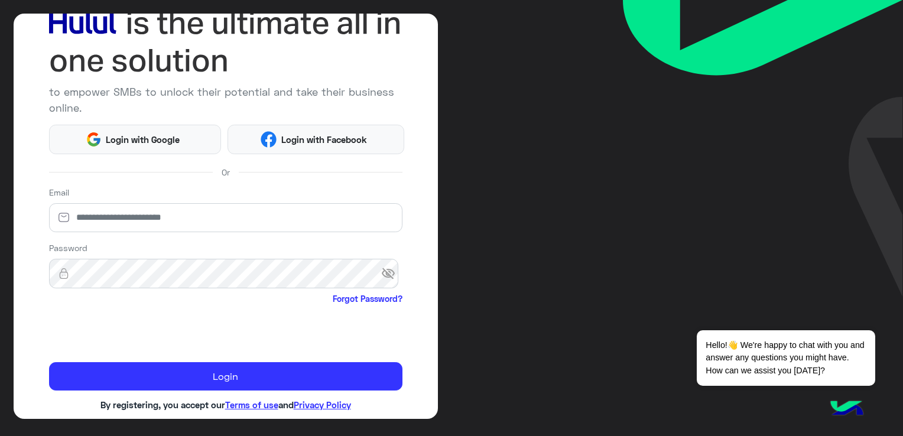 The width and height of the screenshot is (903, 436). Describe the element at coordinates (226, 100) in the screenshot. I see `p: to empower SMBs to unlock their potential and take their business online.` at that location.